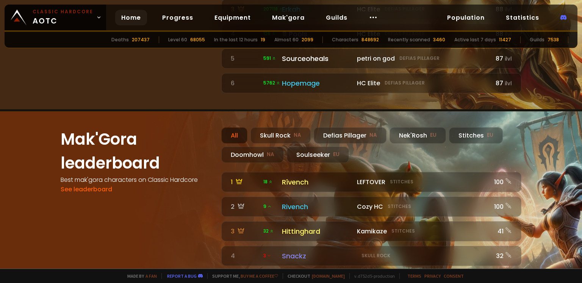  I want to click on div: 3460, so click(439, 40).